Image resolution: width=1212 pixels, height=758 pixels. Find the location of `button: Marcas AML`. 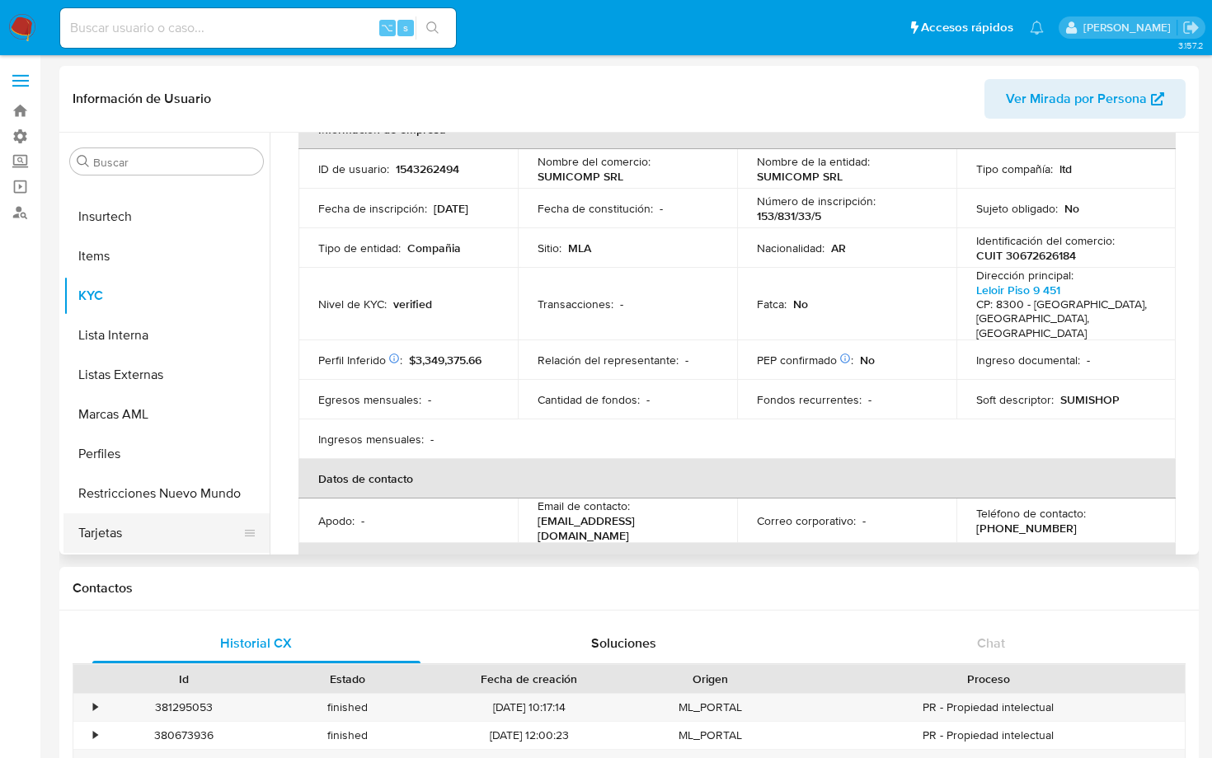

button: Marcas AML is located at coordinates (167, 415).